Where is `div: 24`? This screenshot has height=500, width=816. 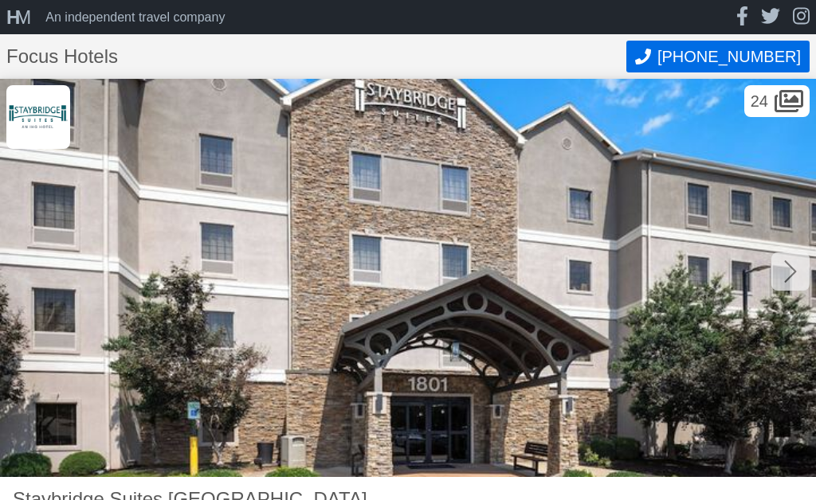
div: 24 is located at coordinates (777, 101).